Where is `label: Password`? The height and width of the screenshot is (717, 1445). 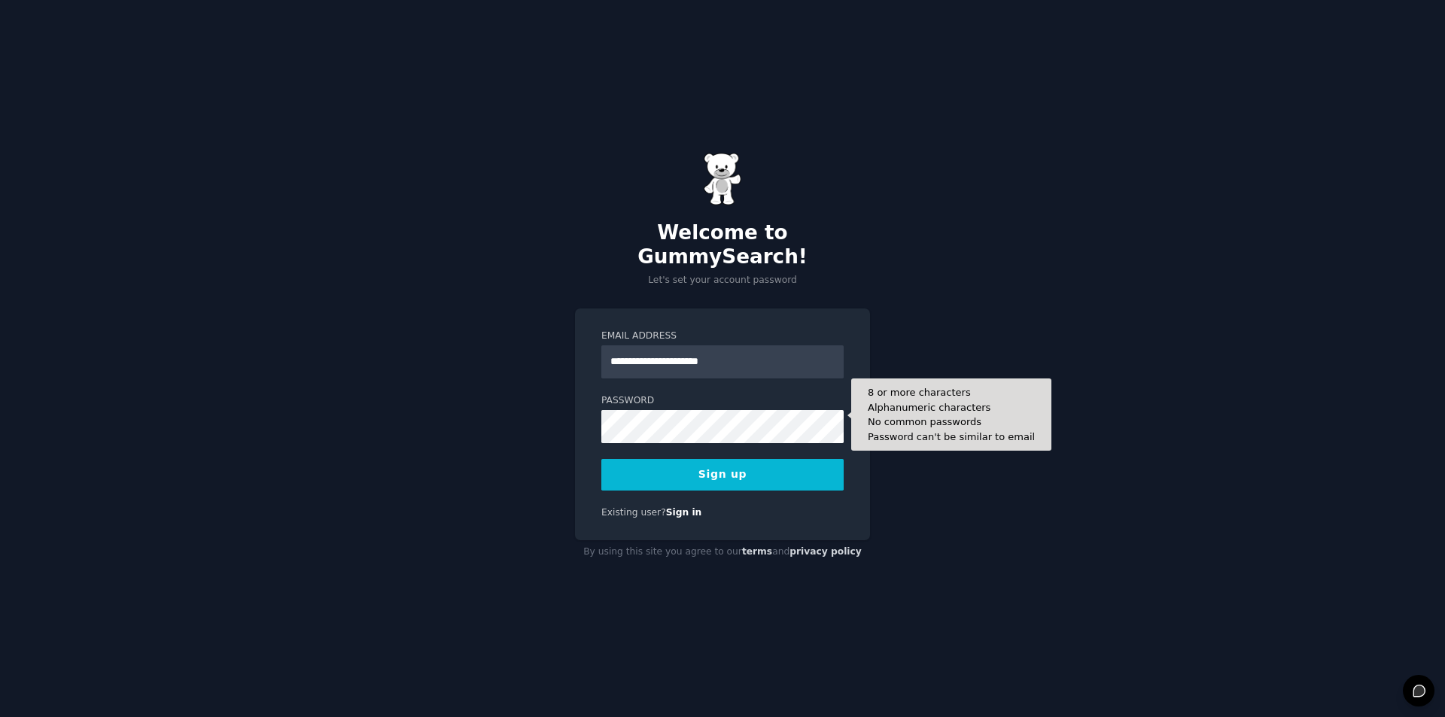
label: Password is located at coordinates (722, 401).